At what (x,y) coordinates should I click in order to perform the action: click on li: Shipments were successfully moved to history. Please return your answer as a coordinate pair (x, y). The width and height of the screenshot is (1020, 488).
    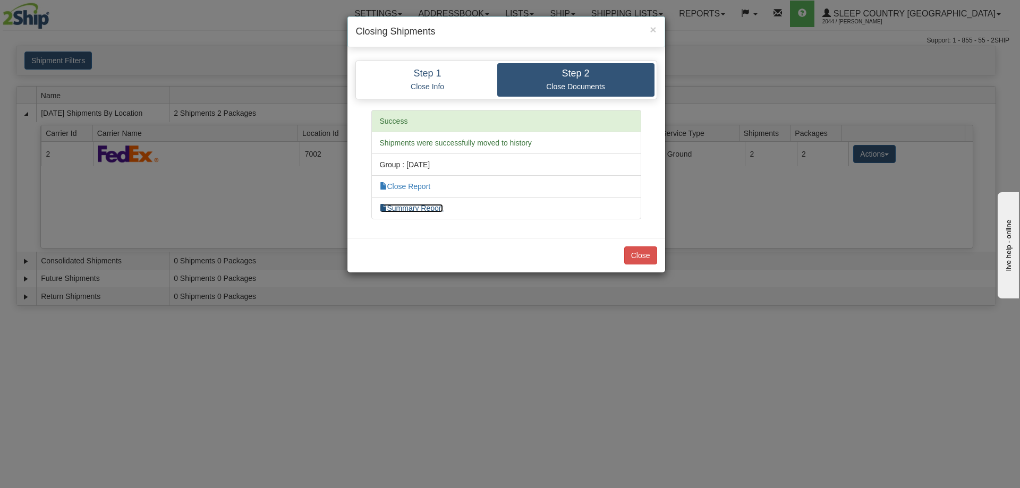
    Looking at the image, I should click on (506, 143).